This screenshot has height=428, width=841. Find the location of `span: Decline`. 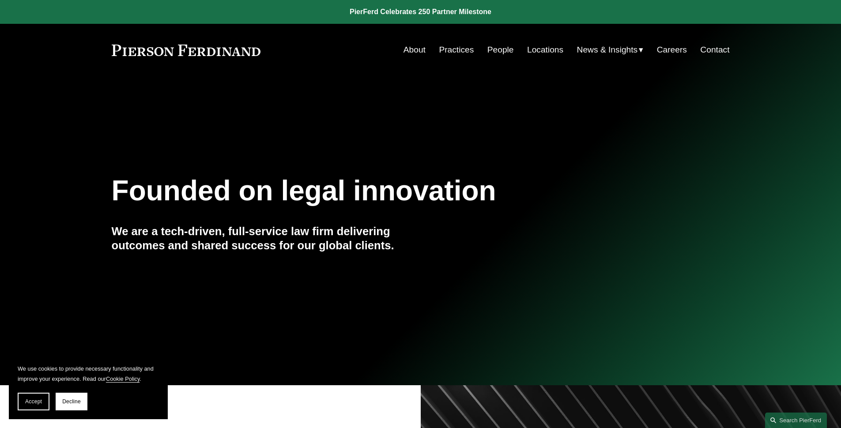

span: Decline is located at coordinates (72, 402).